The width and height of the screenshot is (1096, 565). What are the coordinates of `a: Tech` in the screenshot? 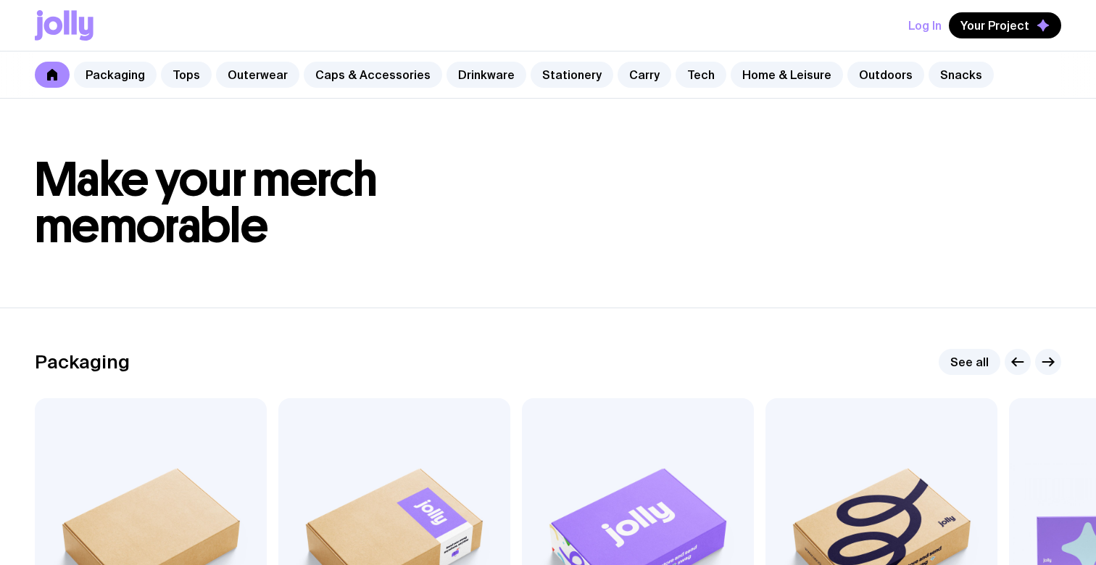 It's located at (701, 75).